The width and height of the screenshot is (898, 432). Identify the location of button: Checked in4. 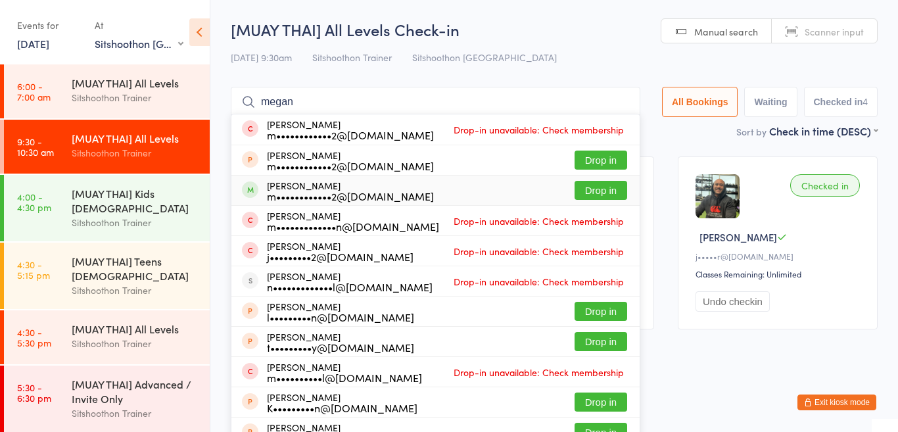
(841, 102).